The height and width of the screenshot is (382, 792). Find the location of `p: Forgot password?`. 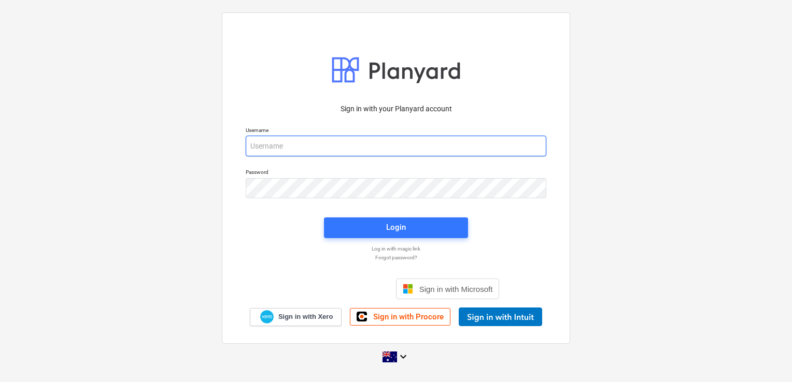

p: Forgot password? is located at coordinates (396, 257).